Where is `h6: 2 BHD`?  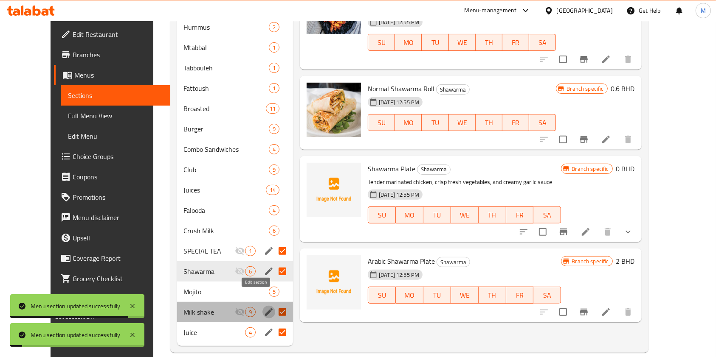 h6: 2 BHD is located at coordinates (625, 262).